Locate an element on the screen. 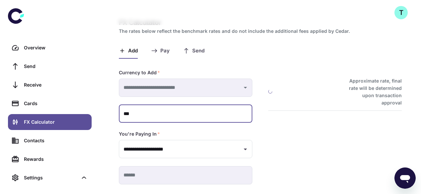 The width and height of the screenshot is (421, 194). div: Rewards is located at coordinates (56, 159).